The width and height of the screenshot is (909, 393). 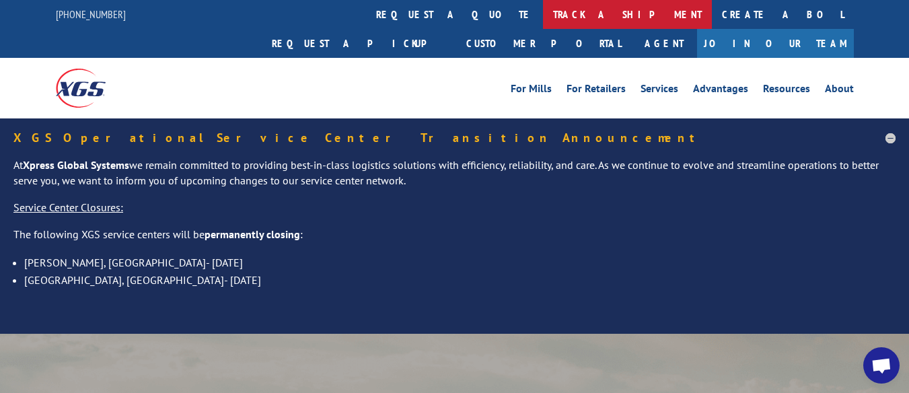 What do you see at coordinates (544, 43) in the screenshot?
I see `a: Customer Portal` at bounding box center [544, 43].